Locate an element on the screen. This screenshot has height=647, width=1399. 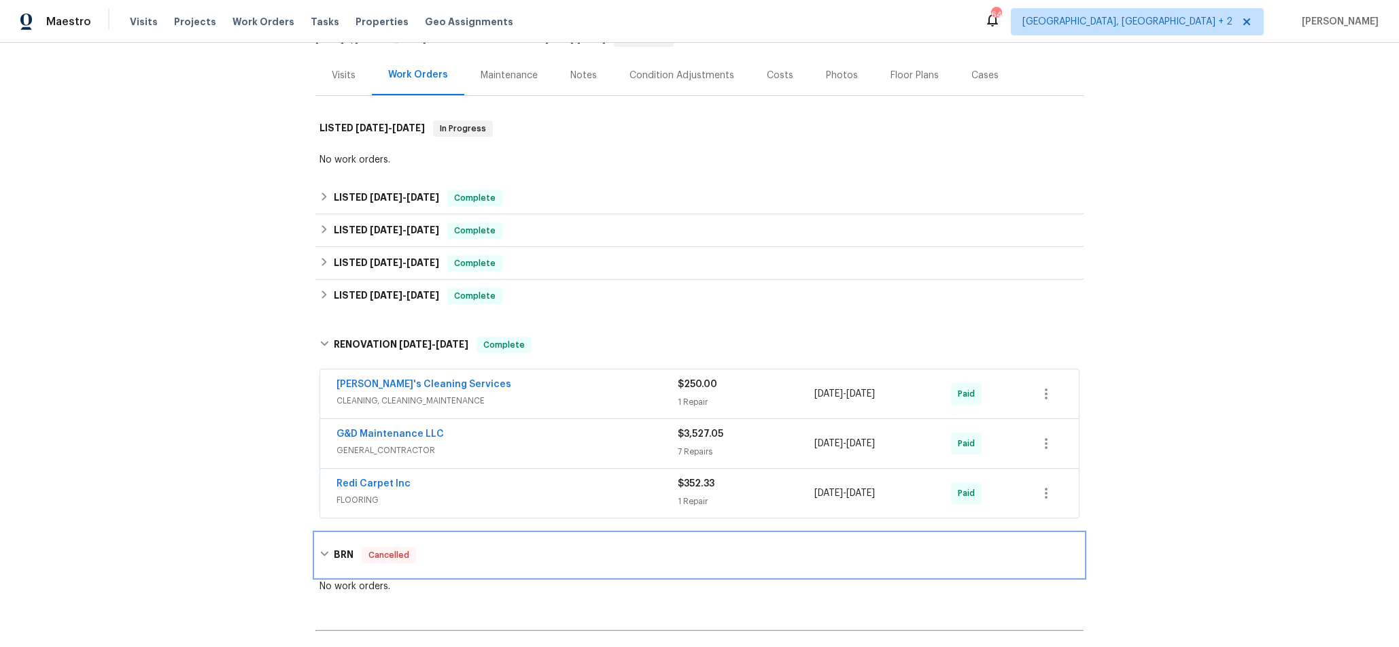
span: Maestro is located at coordinates (69, 22).